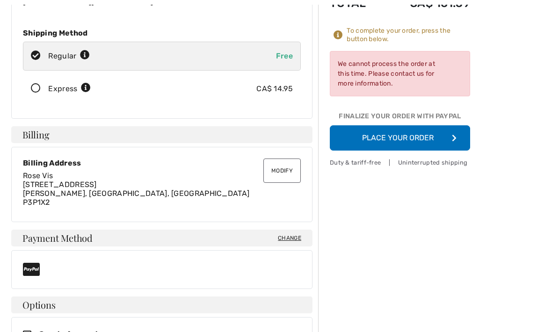 This screenshot has width=552, height=332. Describe the element at coordinates (408, 35) in the screenshot. I see `div: To complete your order, press the button below.` at that location.